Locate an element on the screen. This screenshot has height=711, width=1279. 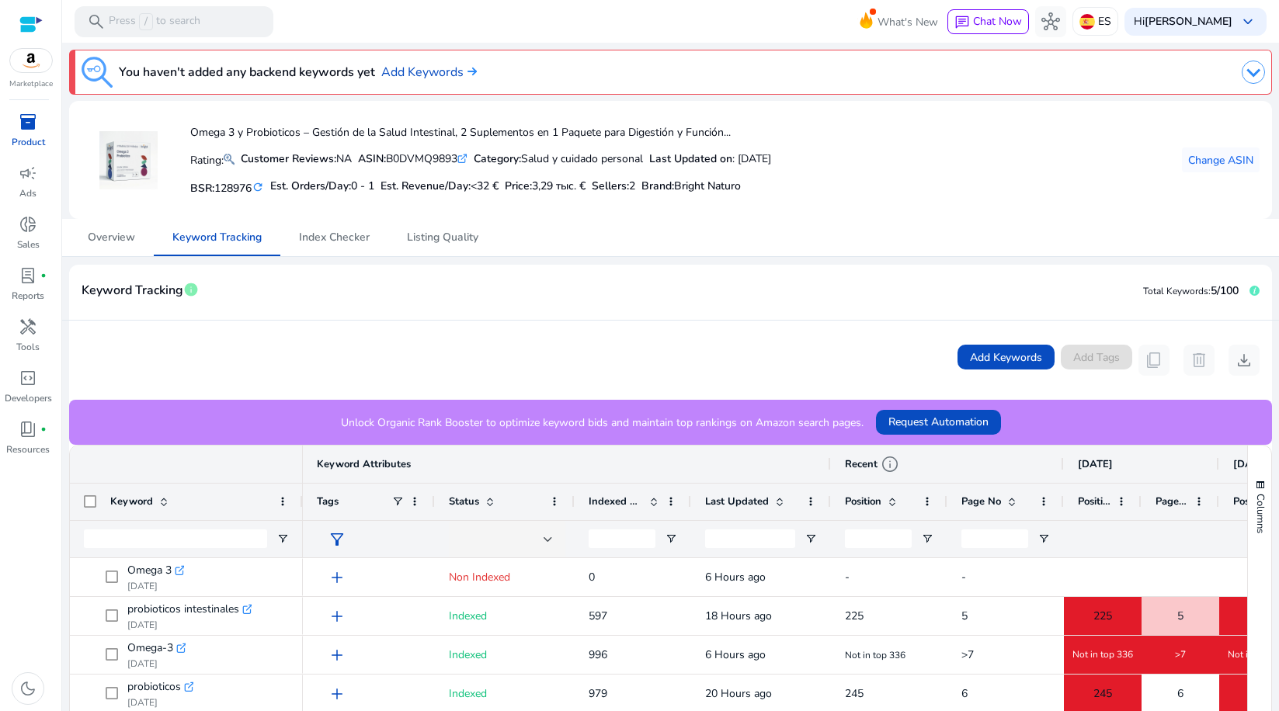
img: es.svg is located at coordinates (1087, 22).